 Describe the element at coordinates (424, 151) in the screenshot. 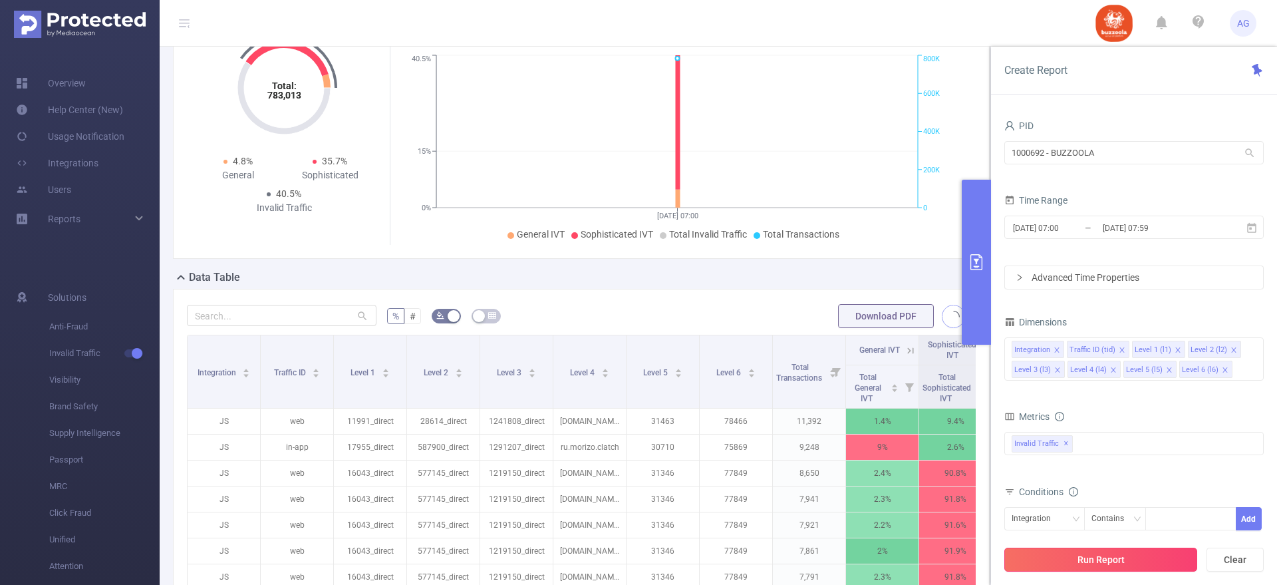

I see `tspan: 15%` at that location.